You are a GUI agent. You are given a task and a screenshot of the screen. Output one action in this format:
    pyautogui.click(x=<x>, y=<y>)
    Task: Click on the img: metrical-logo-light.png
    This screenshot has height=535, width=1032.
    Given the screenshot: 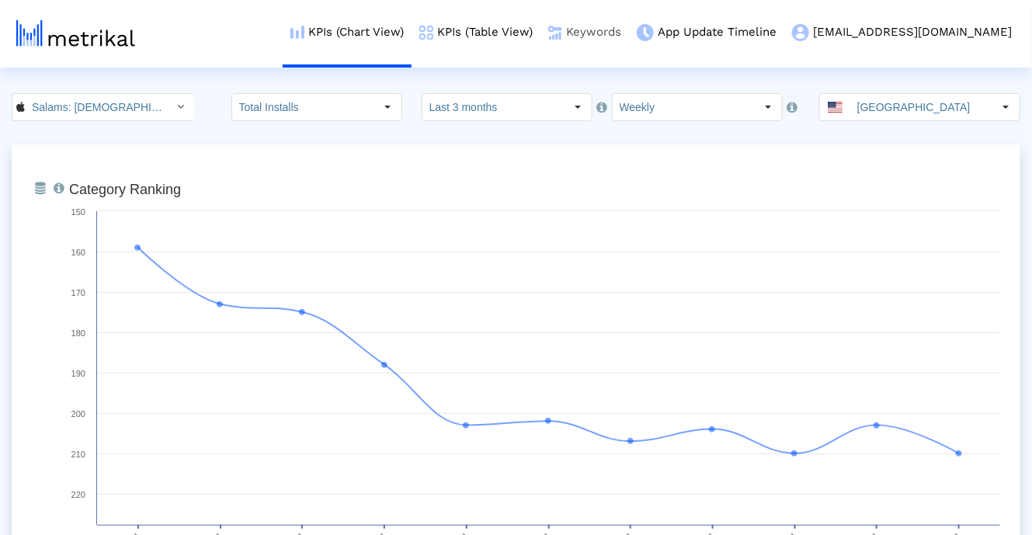 What is the action you would take?
    pyautogui.click(x=75, y=33)
    